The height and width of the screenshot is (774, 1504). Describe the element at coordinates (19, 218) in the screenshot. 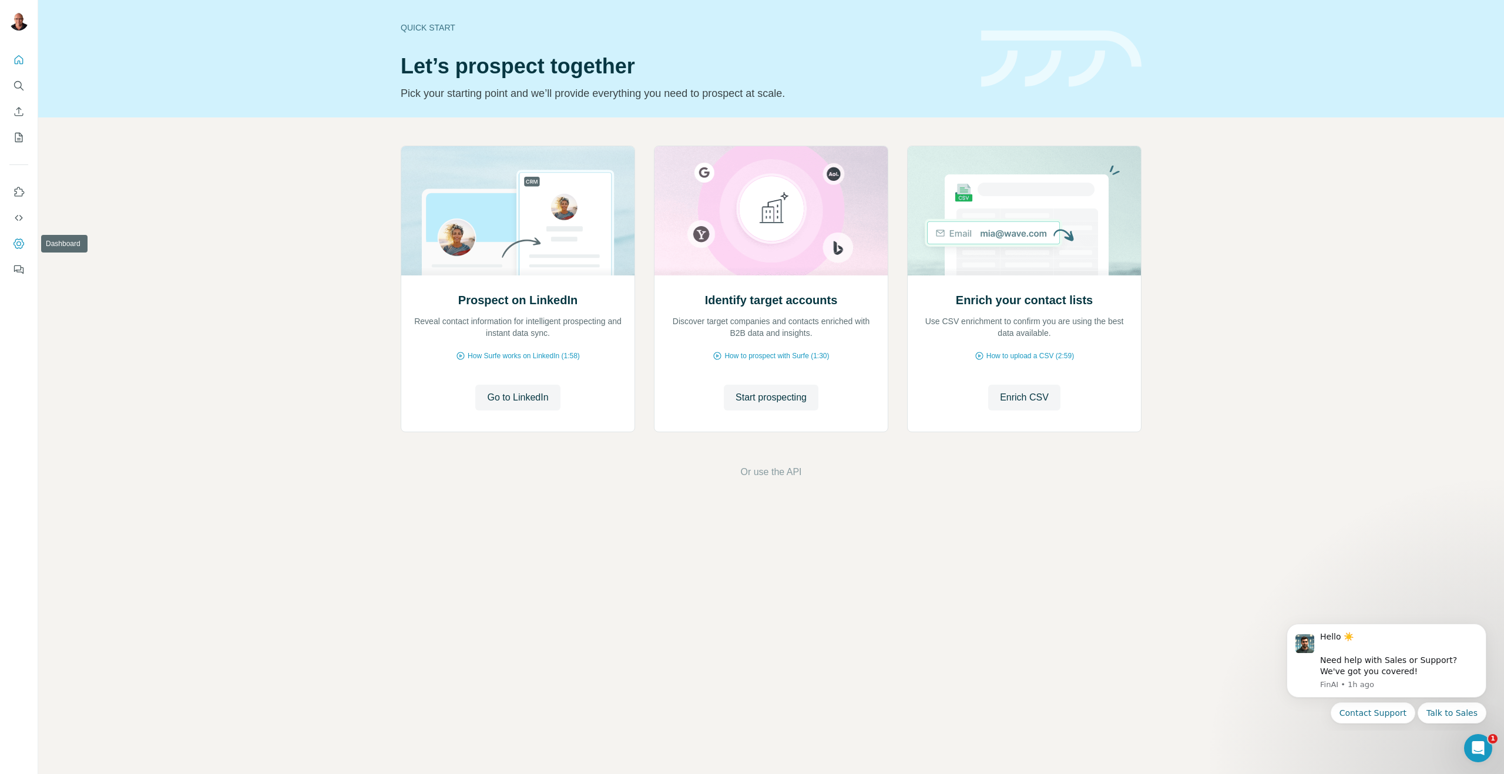

I see `button: Use Surfe API` at that location.